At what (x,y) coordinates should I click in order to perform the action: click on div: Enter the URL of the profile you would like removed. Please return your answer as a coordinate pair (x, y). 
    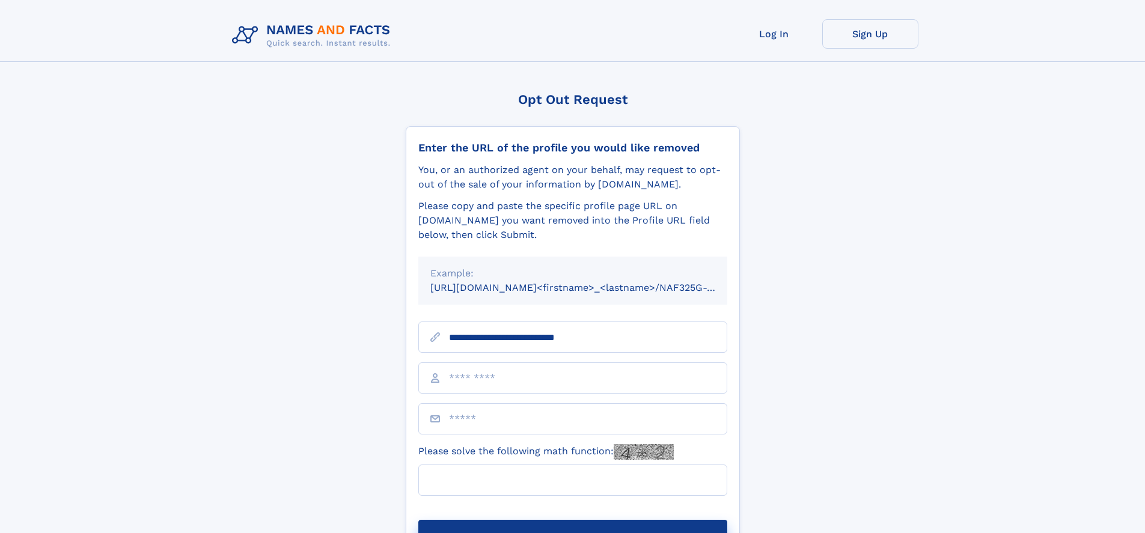
    Looking at the image, I should click on (573, 148).